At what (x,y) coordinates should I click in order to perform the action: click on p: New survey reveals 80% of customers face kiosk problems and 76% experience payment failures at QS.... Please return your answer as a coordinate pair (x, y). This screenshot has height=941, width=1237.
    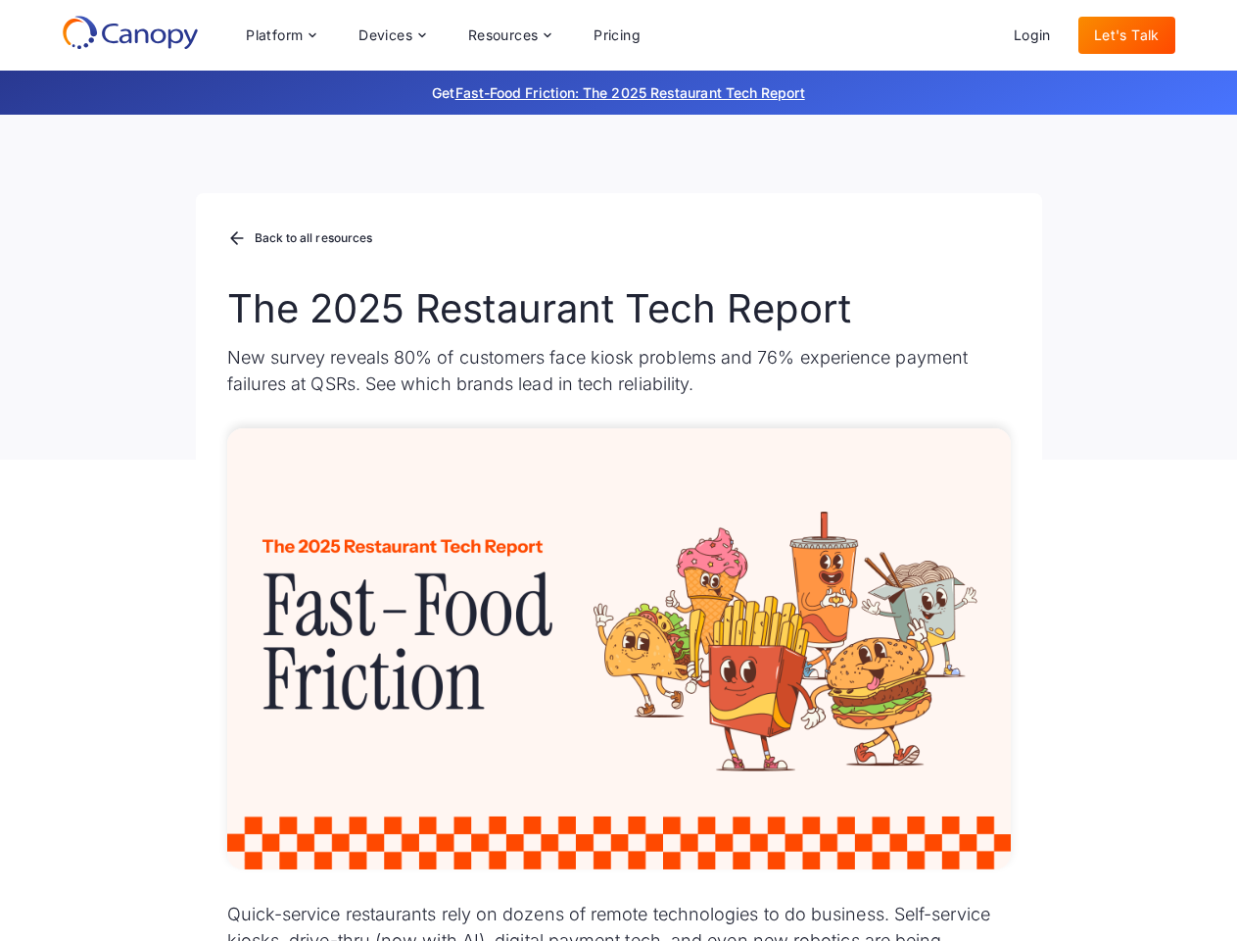
    Looking at the image, I should click on (619, 370).